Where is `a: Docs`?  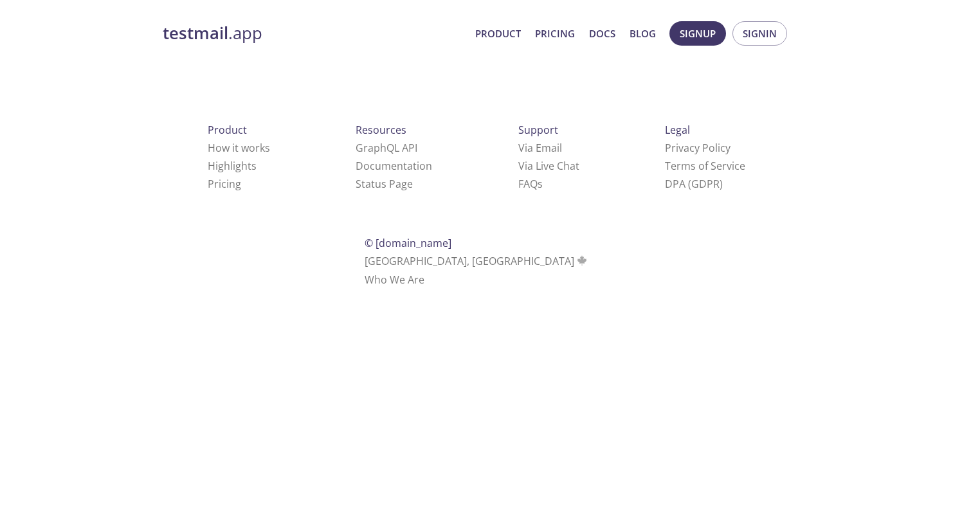 a: Docs is located at coordinates (602, 33).